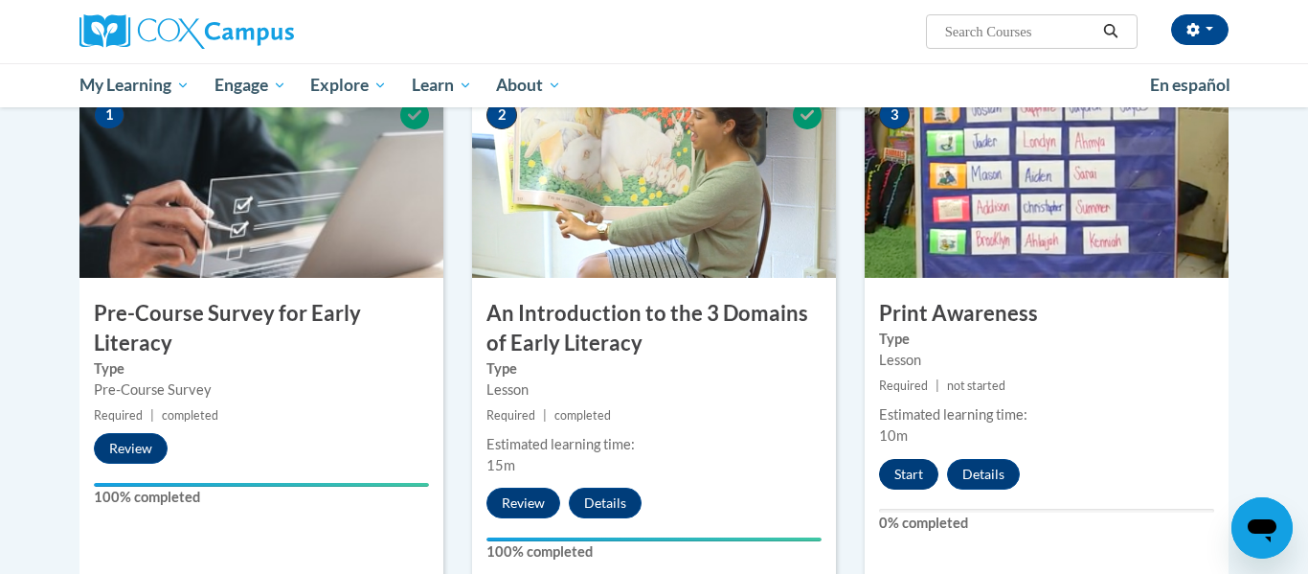 The height and width of the screenshot is (574, 1308). What do you see at coordinates (134, 85) in the screenshot?
I see `a: My Learning` at bounding box center [134, 85].